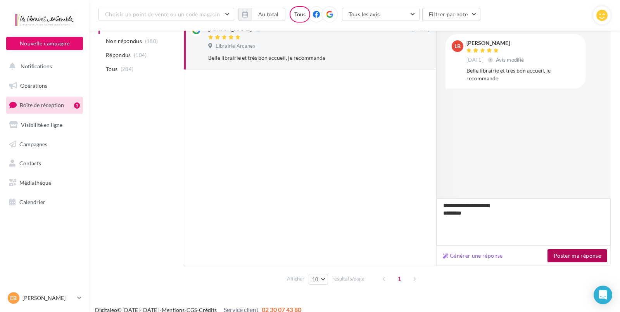 The width and height of the screenshot is (620, 312). What do you see at coordinates (235, 46) in the screenshot?
I see `span: Librairie Arcanes` at bounding box center [235, 46].